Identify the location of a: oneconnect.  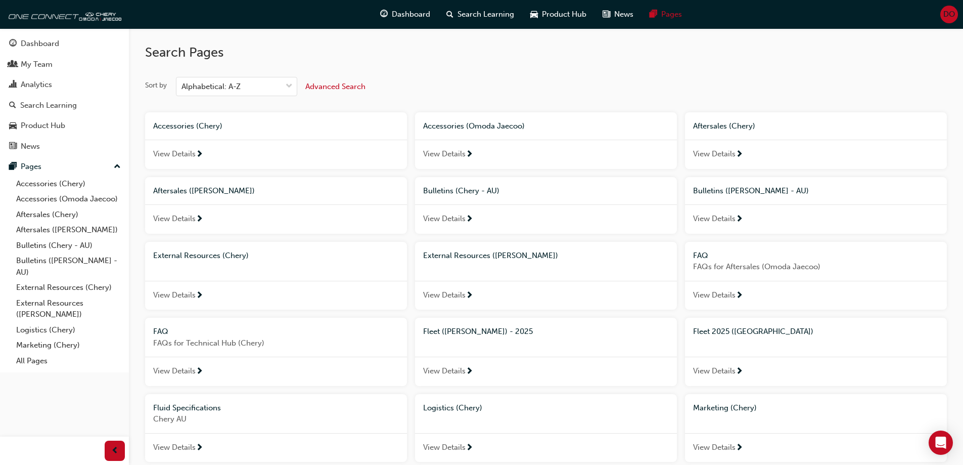
(63, 14).